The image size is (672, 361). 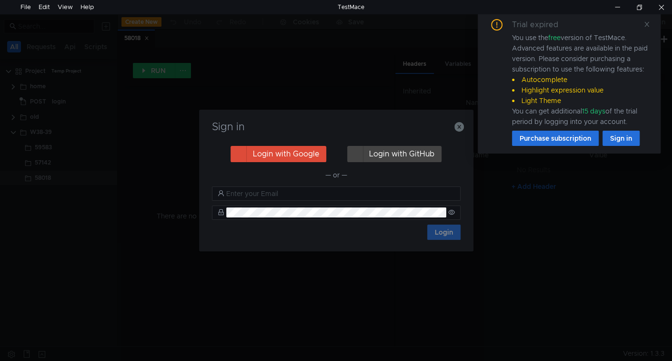 I want to click on li: Light Theme, so click(x=581, y=100).